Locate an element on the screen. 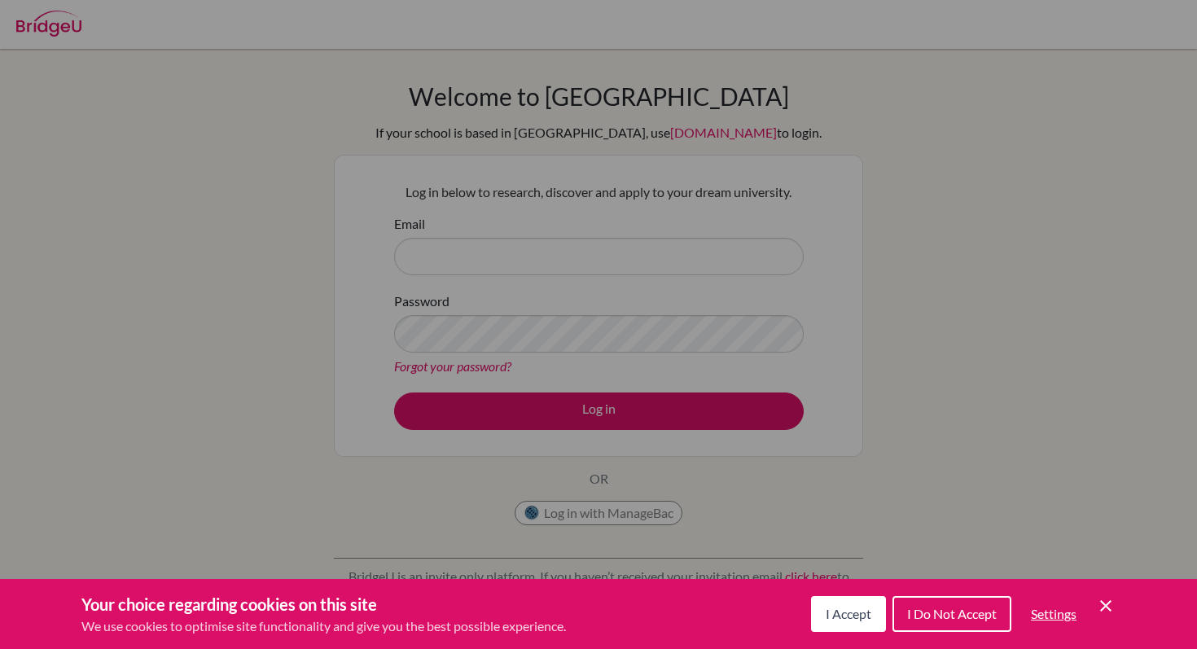 The height and width of the screenshot is (649, 1197). button: Settings is located at coordinates (1053, 614).